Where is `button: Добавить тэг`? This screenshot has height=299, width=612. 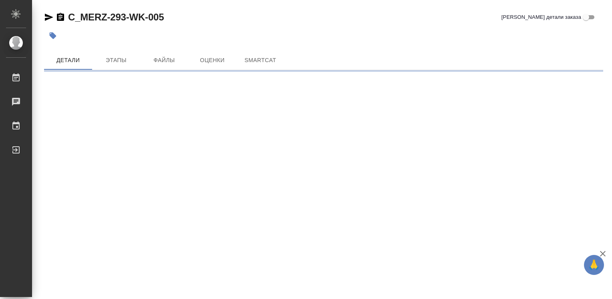 button: Добавить тэг is located at coordinates (53, 36).